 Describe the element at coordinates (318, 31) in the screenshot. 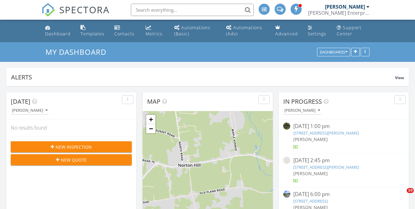

I see `a: Settings` at that location.